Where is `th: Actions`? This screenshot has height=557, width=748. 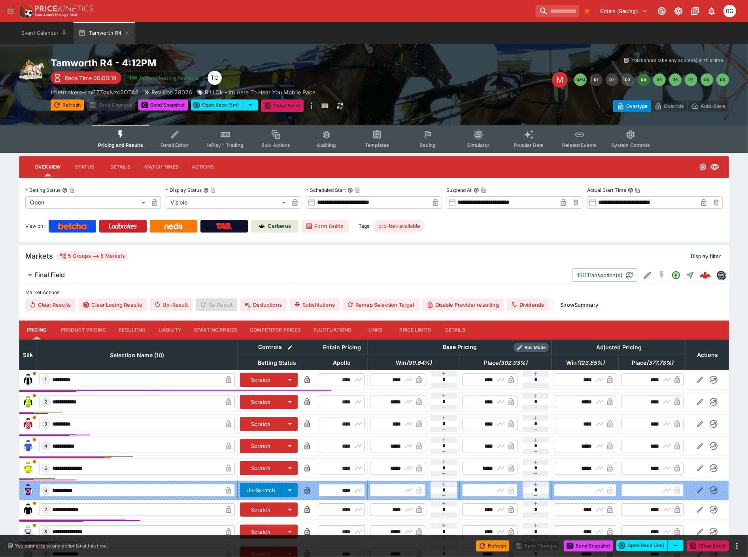 th: Actions is located at coordinates (707, 355).